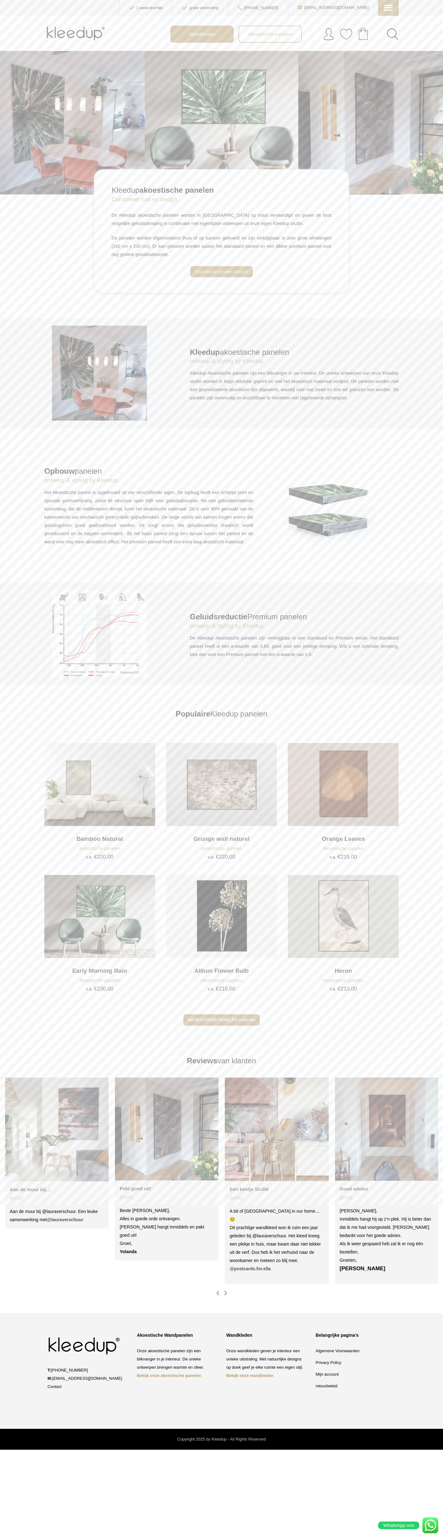  What do you see at coordinates (343, 971) in the screenshot?
I see `h2: Heron` at bounding box center [343, 971].